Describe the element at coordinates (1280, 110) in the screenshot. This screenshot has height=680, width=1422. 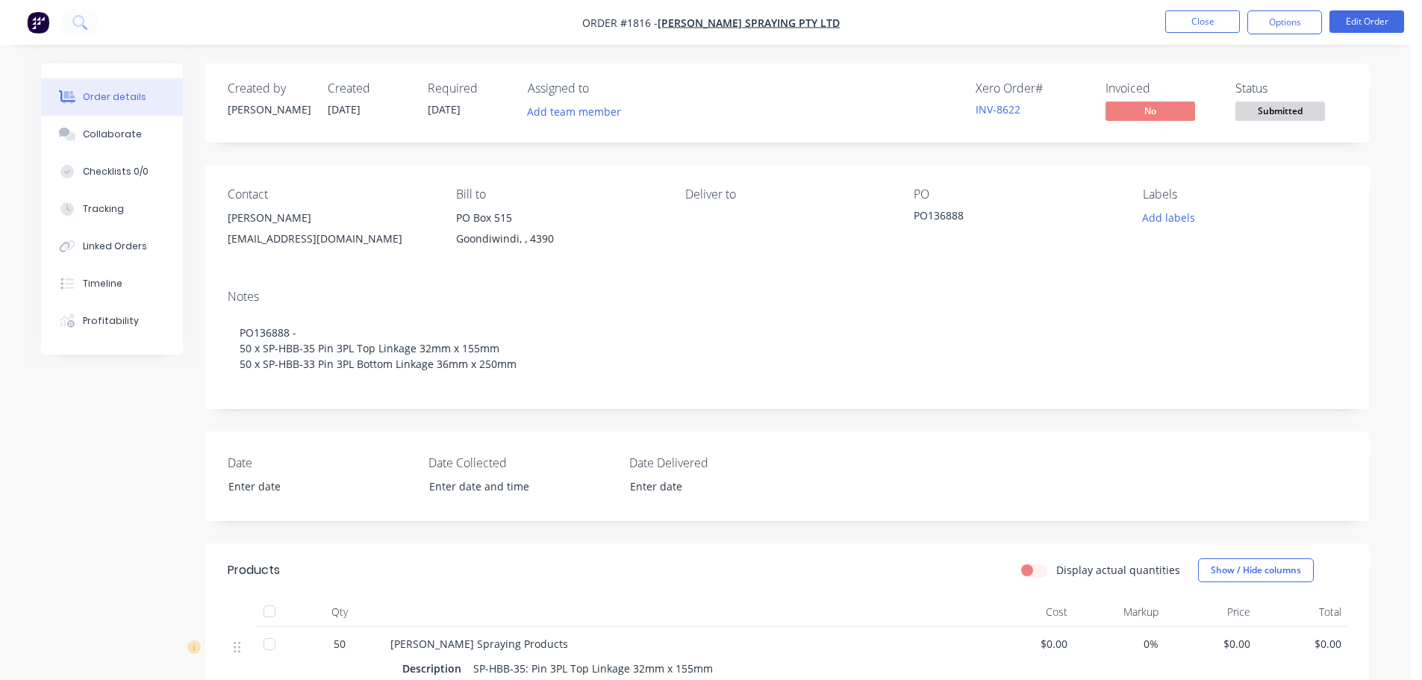
I see `span: Submitted` at that location.